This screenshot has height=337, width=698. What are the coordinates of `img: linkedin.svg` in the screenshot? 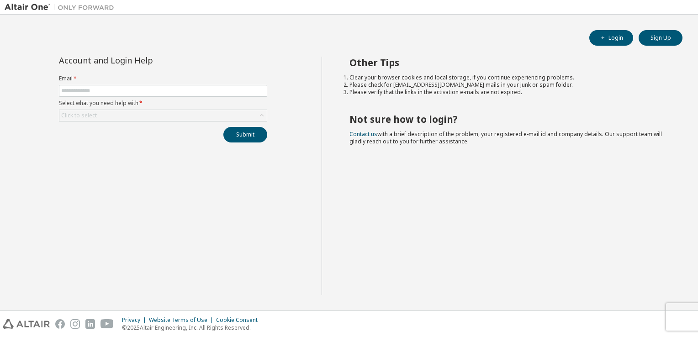 It's located at (90, 324).